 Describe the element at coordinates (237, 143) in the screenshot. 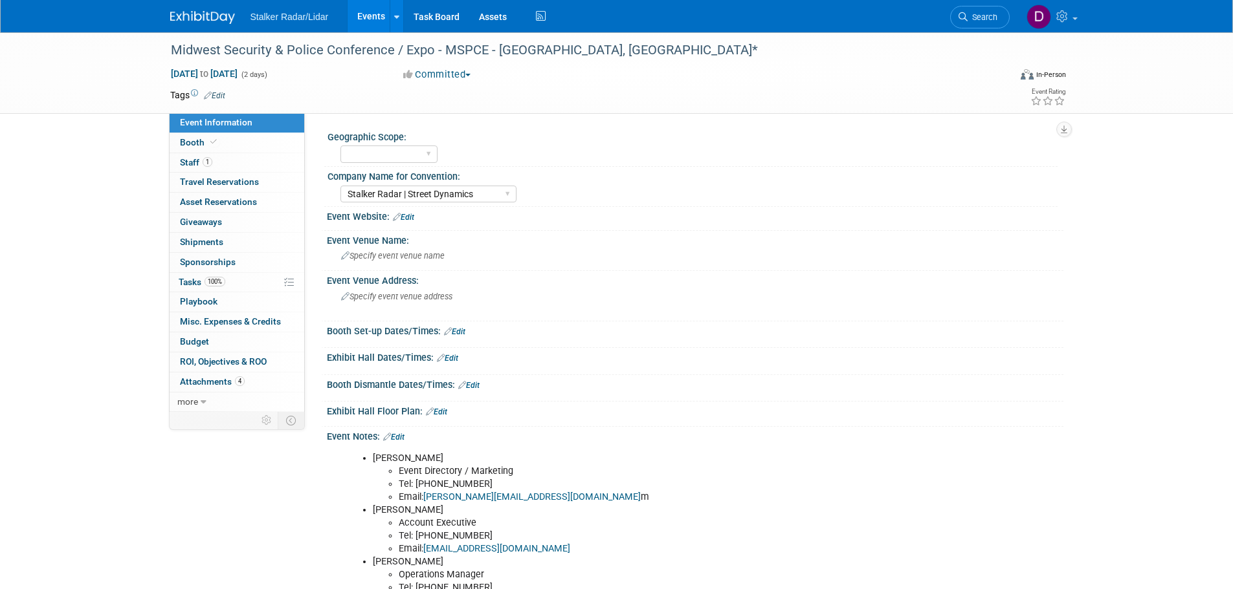

I see `a: Booth` at that location.